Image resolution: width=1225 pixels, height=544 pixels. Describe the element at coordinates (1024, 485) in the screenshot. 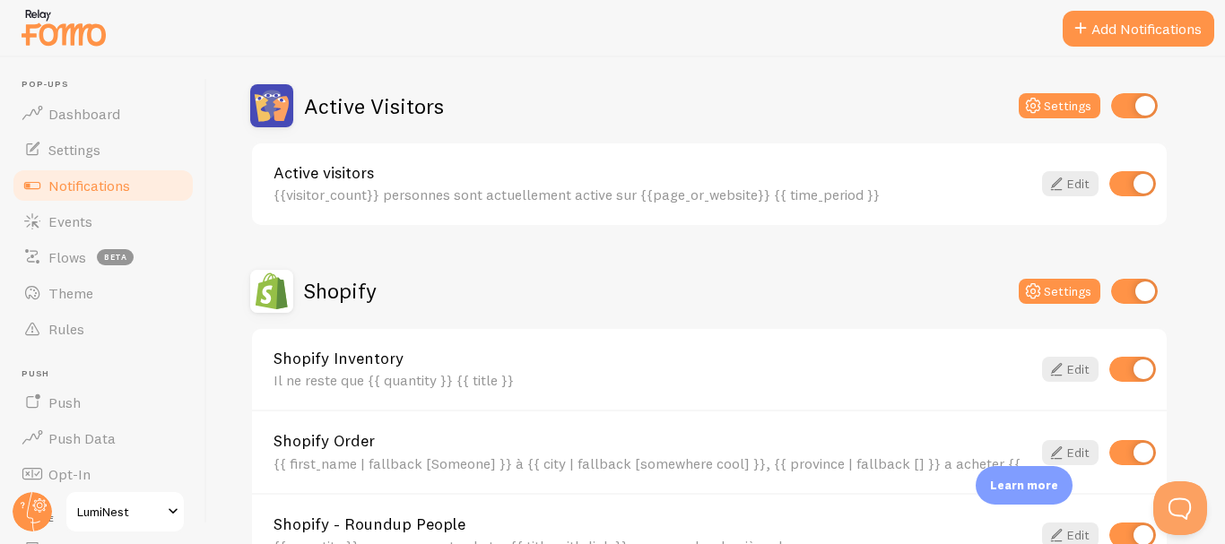

I see `p: Learn more` at that location.